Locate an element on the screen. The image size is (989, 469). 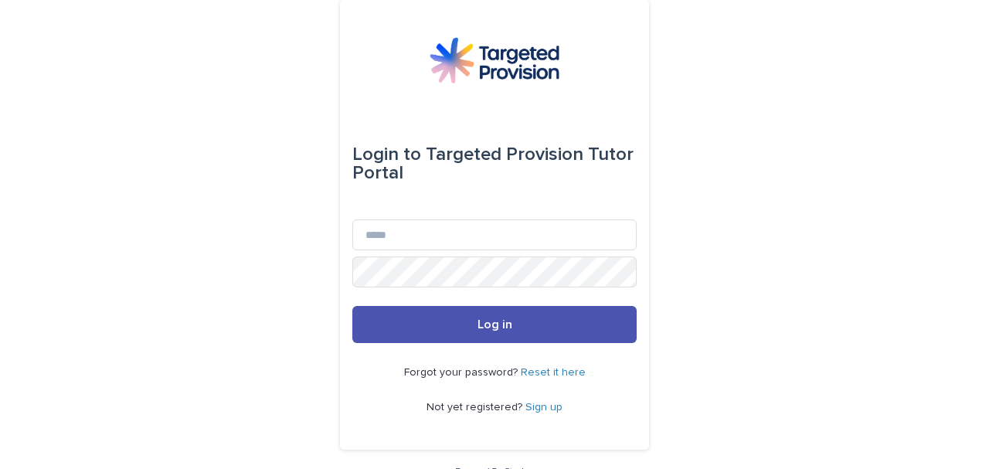
span: Forgot your password? is located at coordinates (462, 372).